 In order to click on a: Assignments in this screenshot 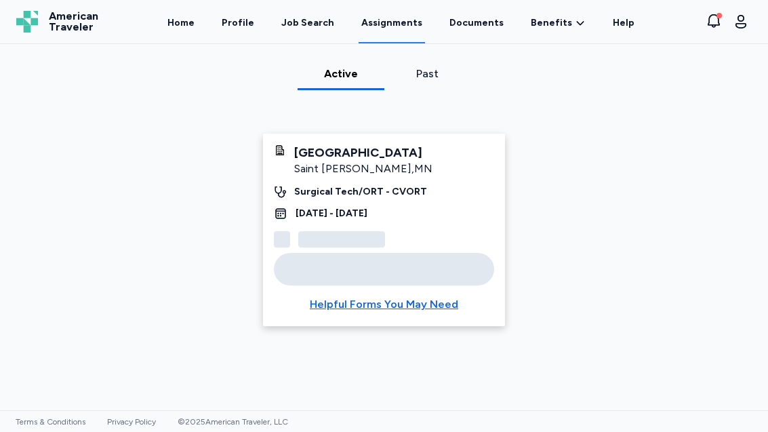, I will do `click(392, 22)`.